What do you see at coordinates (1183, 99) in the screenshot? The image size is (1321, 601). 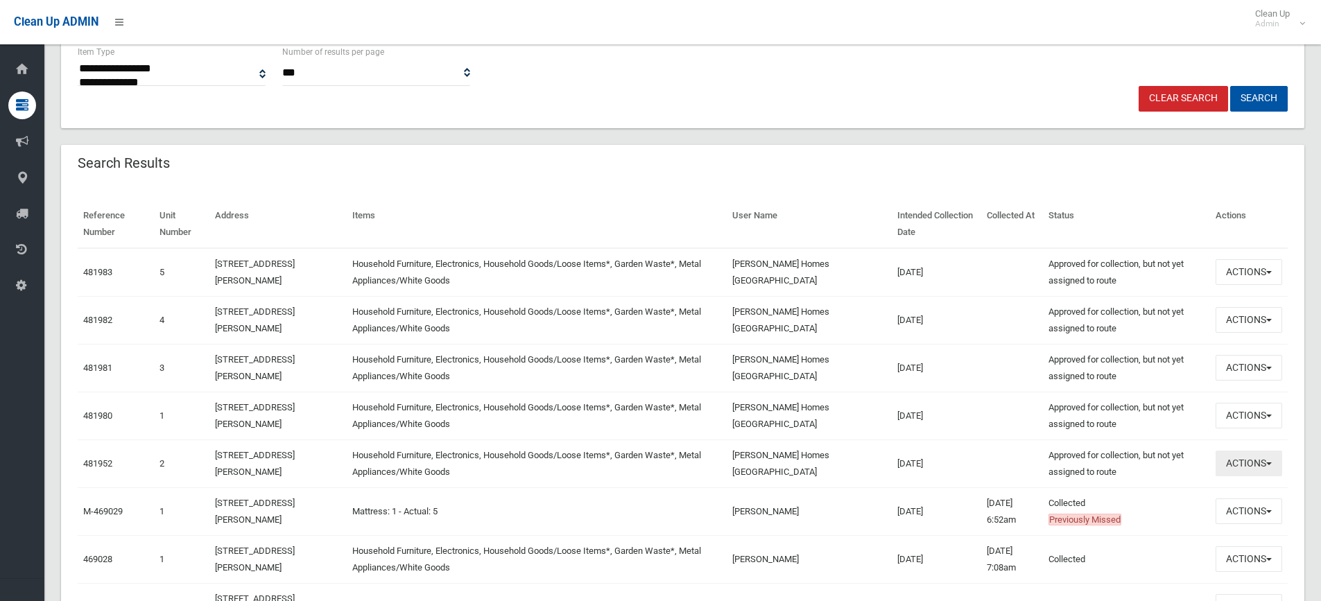 I see `a: Clear Search` at bounding box center [1183, 99].